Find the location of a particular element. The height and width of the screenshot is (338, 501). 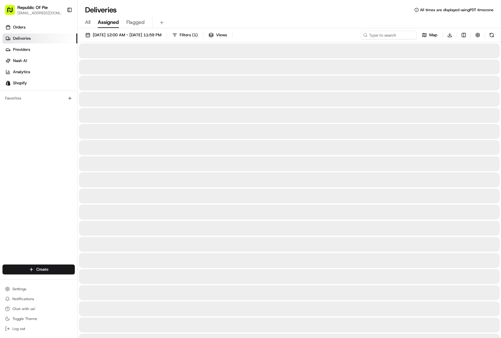

a: Shopify is located at coordinates (40, 83).